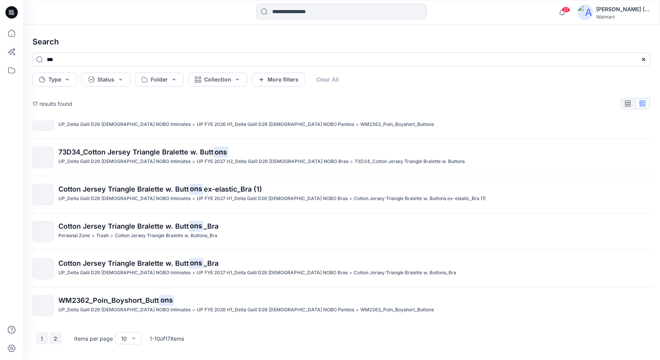  Describe the element at coordinates (623, 17) in the screenshot. I see `div: Walmart` at that location.